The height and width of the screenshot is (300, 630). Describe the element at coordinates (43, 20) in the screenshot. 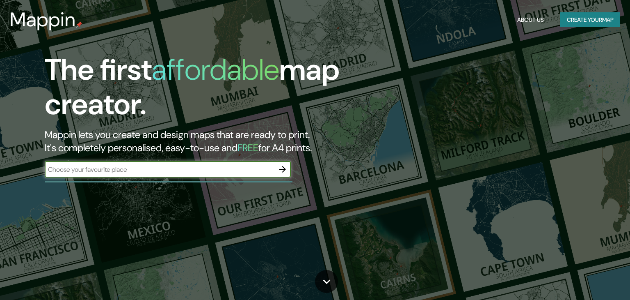

I see `h3: Mappin` at that location.